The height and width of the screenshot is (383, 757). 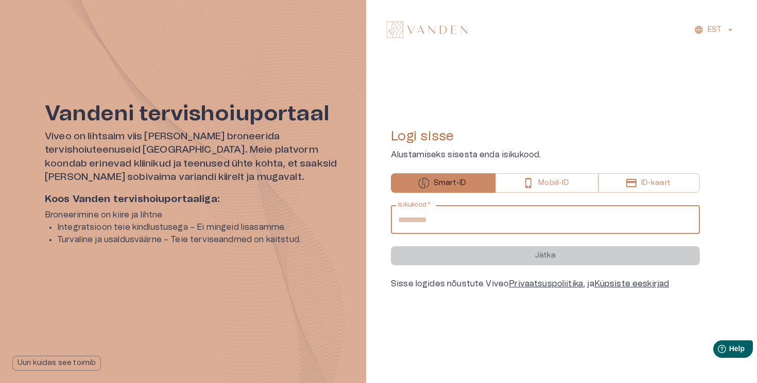 What do you see at coordinates (449, 183) in the screenshot?
I see `p: Smart-ID` at bounding box center [449, 183].